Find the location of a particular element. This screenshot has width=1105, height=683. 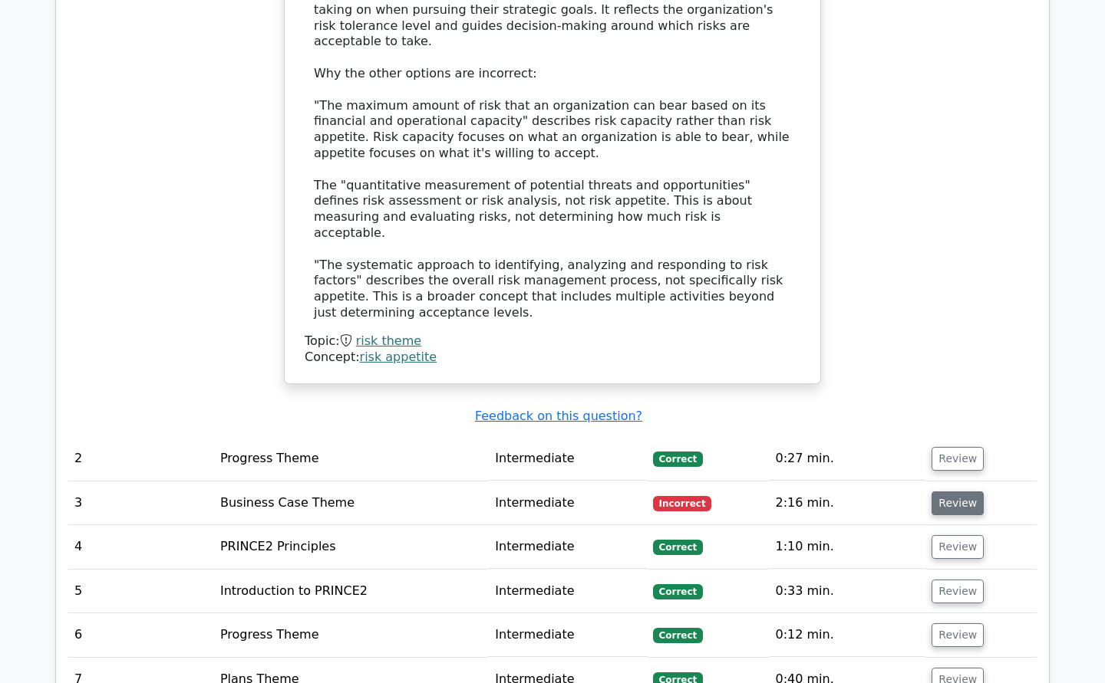

td: Introduction to PRINCE2 is located at coordinates (351, 591).